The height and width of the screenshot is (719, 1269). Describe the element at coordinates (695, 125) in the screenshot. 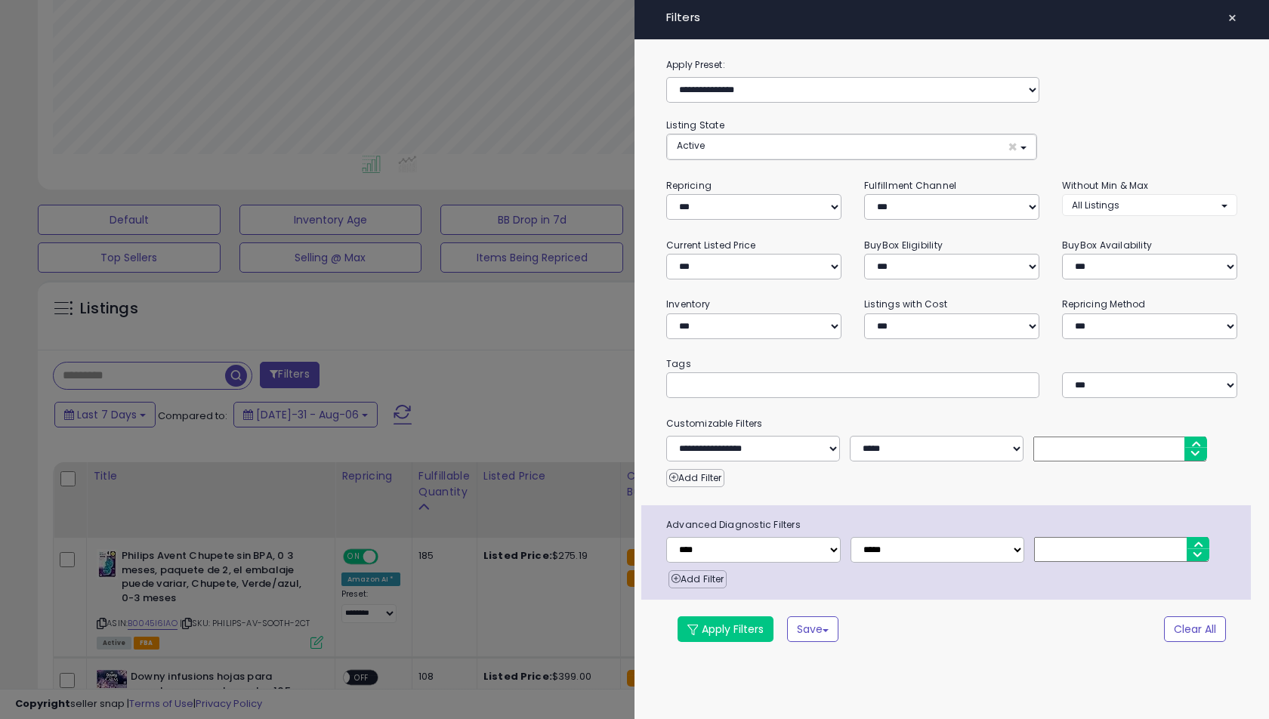

I see `small: Listing State` at that location.